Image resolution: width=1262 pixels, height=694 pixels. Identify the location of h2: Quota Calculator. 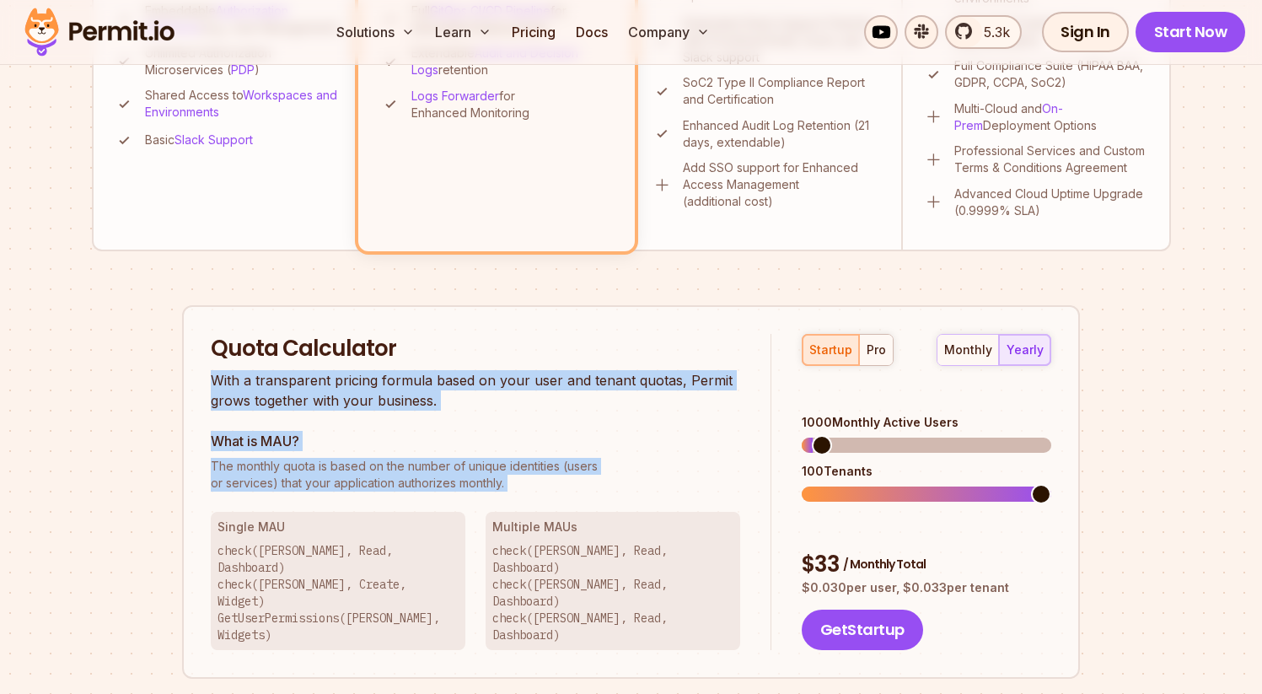
(475, 349).